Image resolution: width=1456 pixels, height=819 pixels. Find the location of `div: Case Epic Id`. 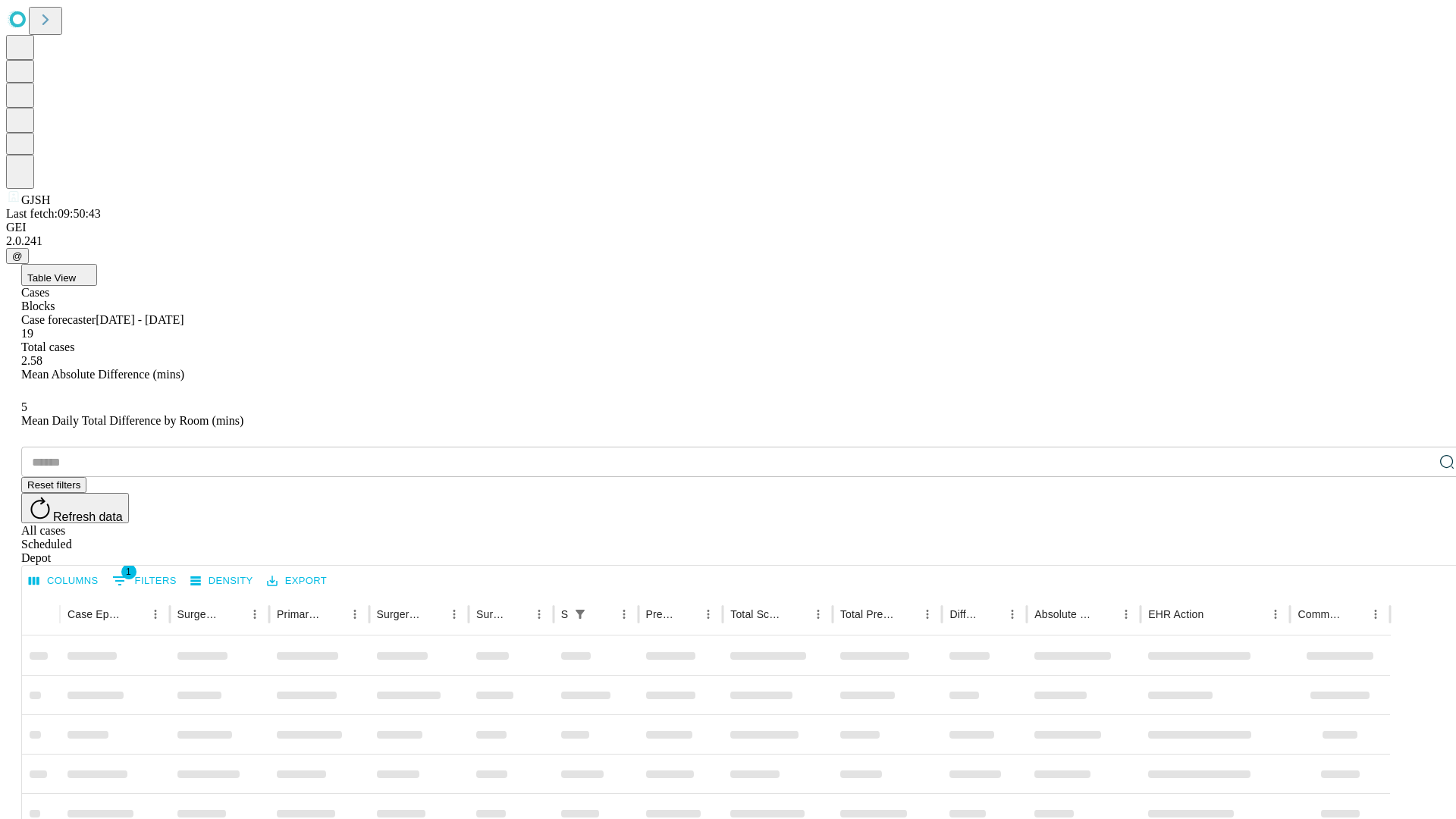

div: Case Epic Id is located at coordinates (95, 614).